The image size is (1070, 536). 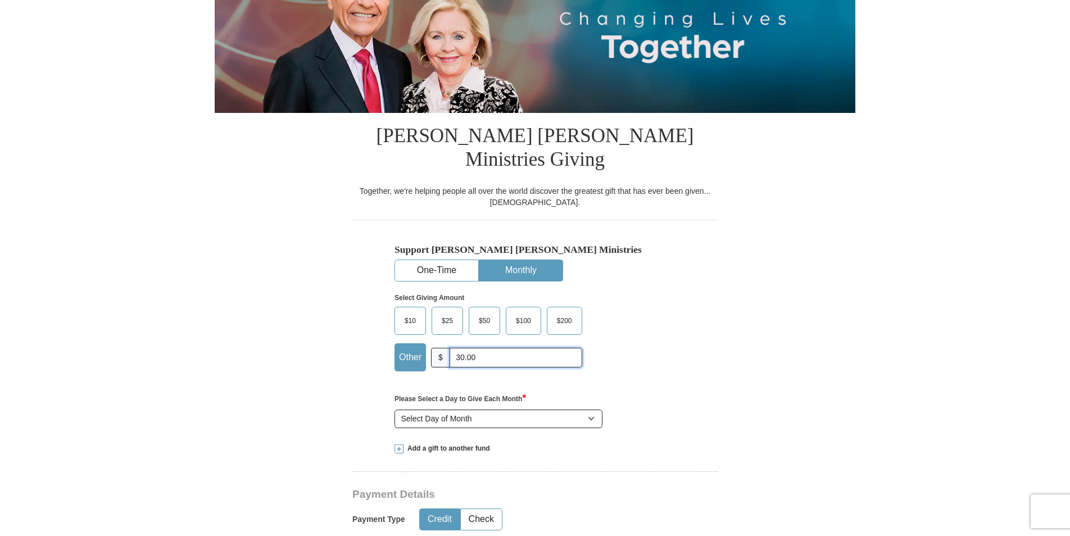 What do you see at coordinates (521, 270) in the screenshot?
I see `button: Monthly` at bounding box center [521, 270].